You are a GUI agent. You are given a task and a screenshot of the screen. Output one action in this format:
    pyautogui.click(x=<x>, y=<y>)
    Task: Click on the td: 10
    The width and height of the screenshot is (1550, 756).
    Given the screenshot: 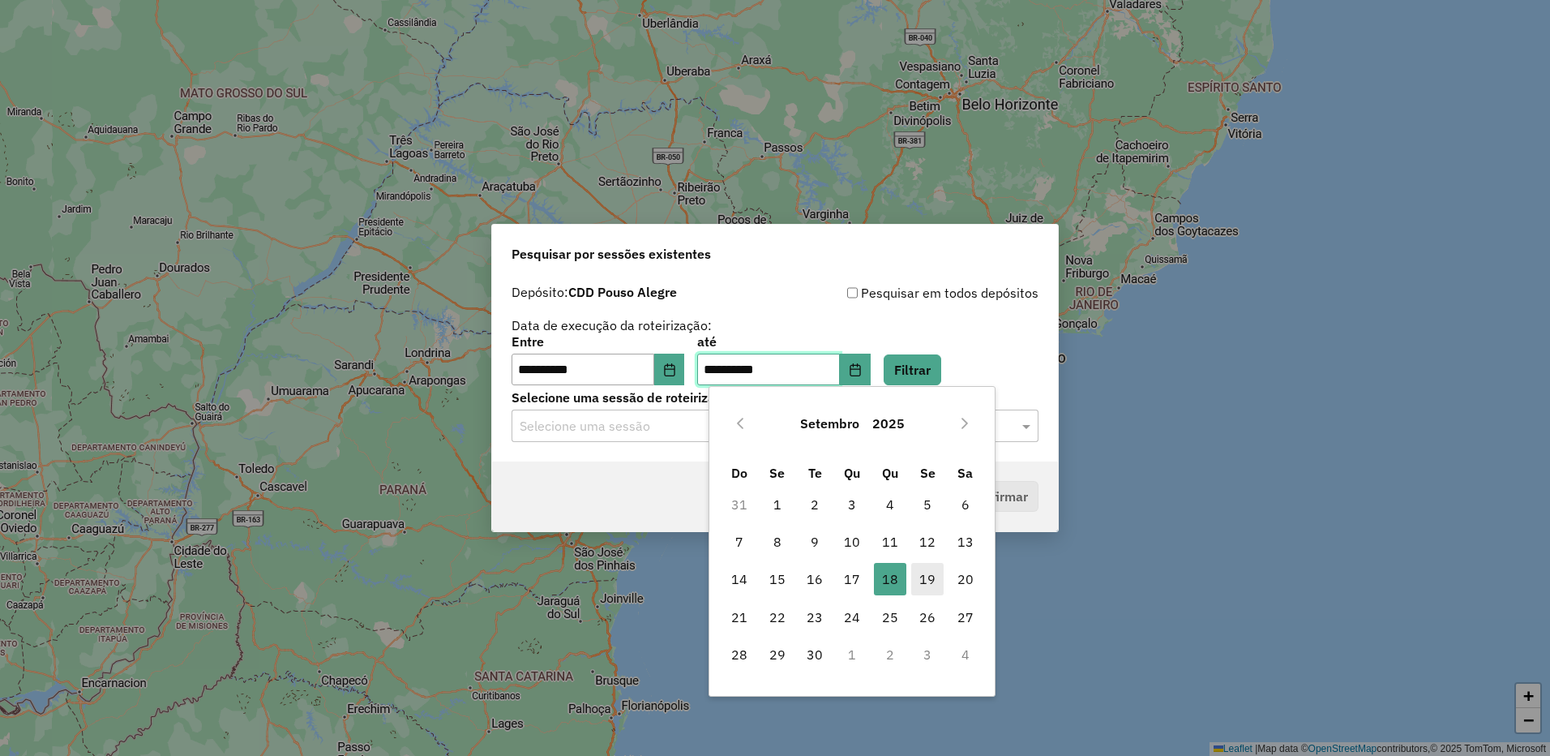 What is the action you would take?
    pyautogui.click(x=852, y=542)
    